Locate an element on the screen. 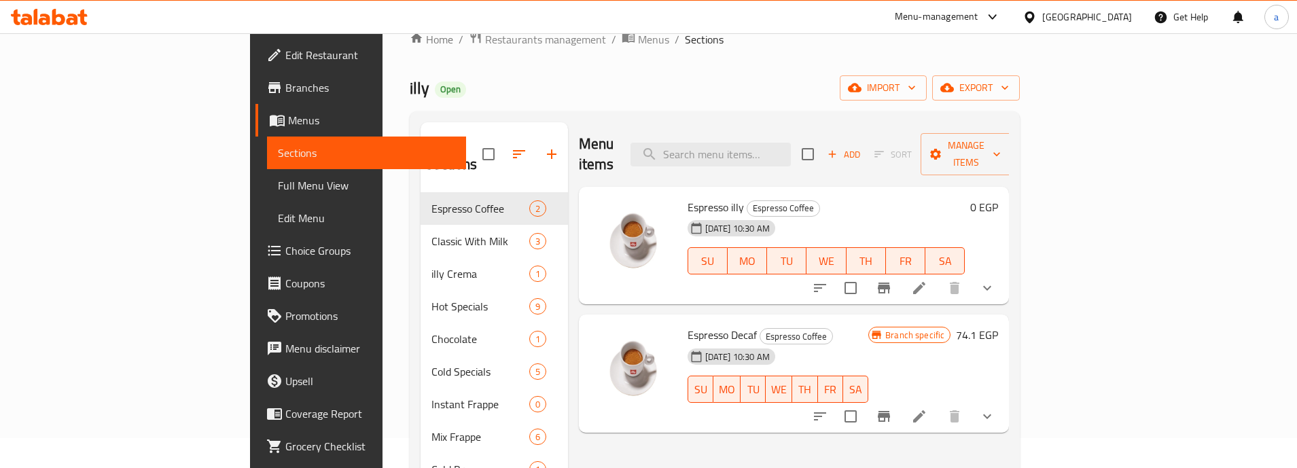 This screenshot has width=1297, height=468. img: Espresso illy is located at coordinates (633, 241).